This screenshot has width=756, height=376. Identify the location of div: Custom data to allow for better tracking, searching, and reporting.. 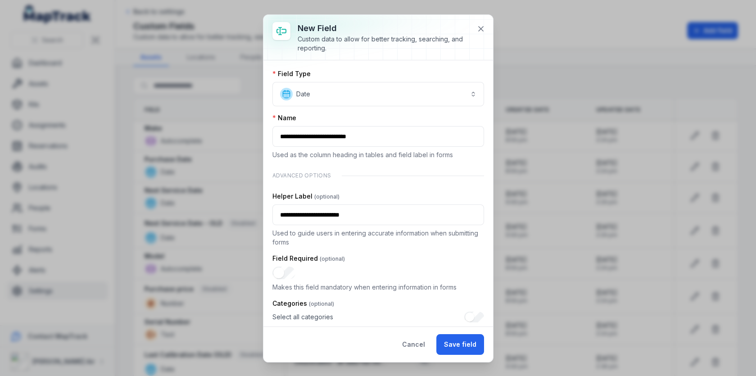
(383, 44).